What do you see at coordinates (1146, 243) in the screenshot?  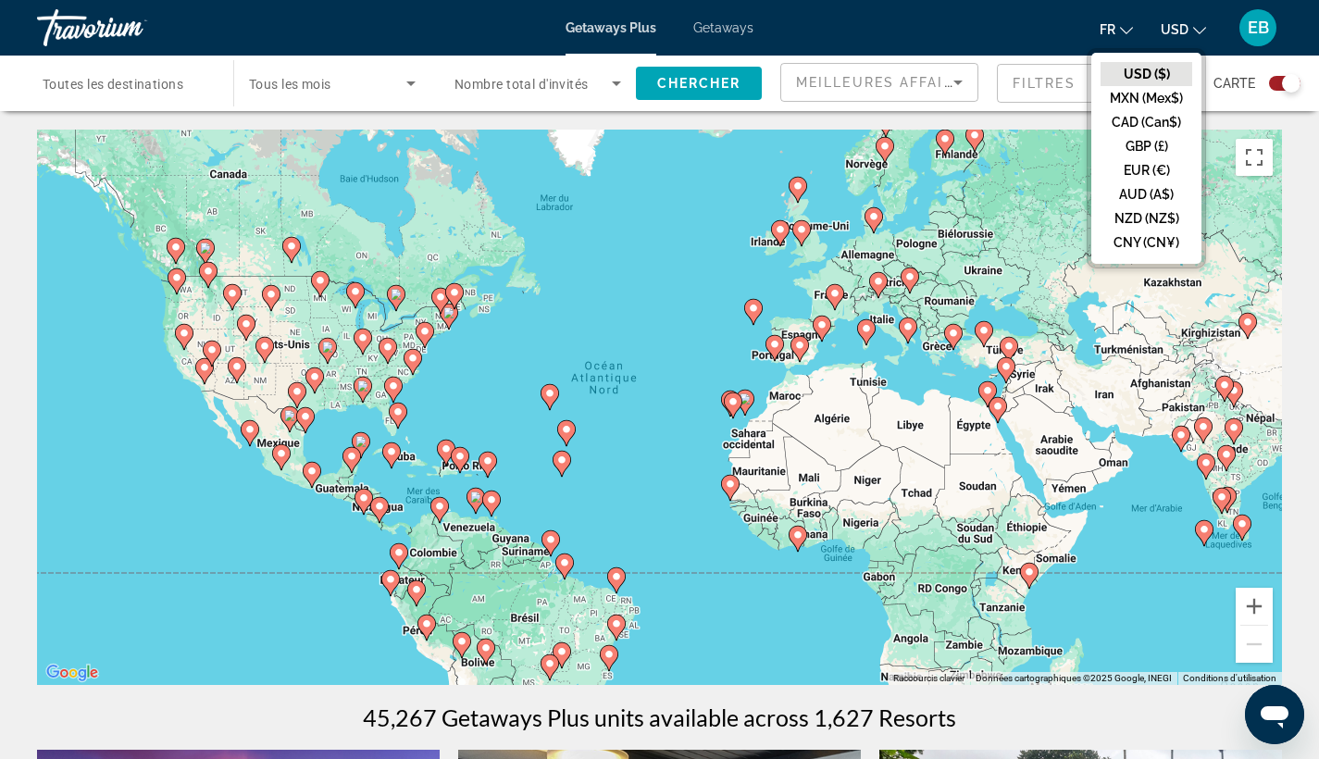 I see `button: CNY (CN¥)` at bounding box center [1146, 243].